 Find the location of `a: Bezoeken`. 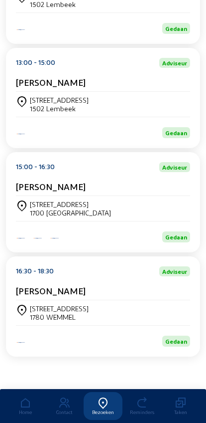

a: Bezoeken is located at coordinates (103, 406).